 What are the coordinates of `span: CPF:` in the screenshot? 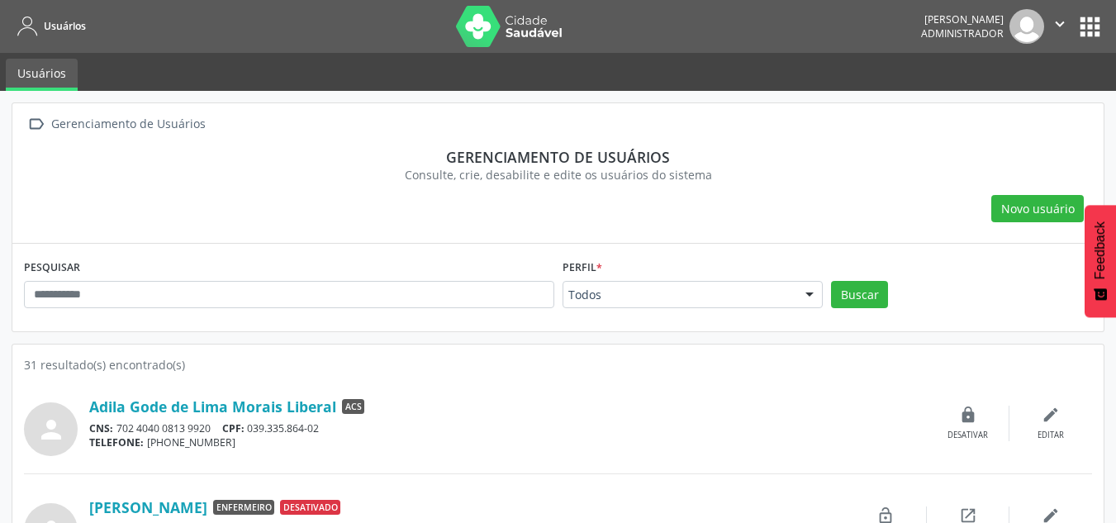 It's located at (233, 428).